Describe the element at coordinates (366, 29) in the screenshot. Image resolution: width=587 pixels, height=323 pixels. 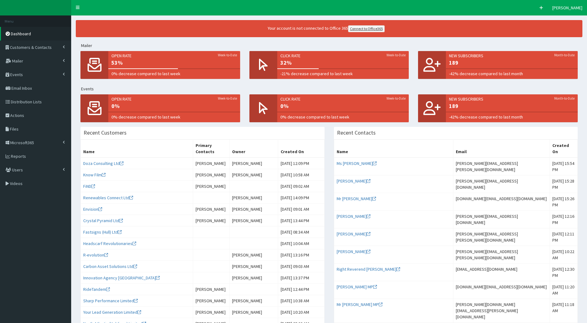
I see `a: Connect to Office365` at that location.